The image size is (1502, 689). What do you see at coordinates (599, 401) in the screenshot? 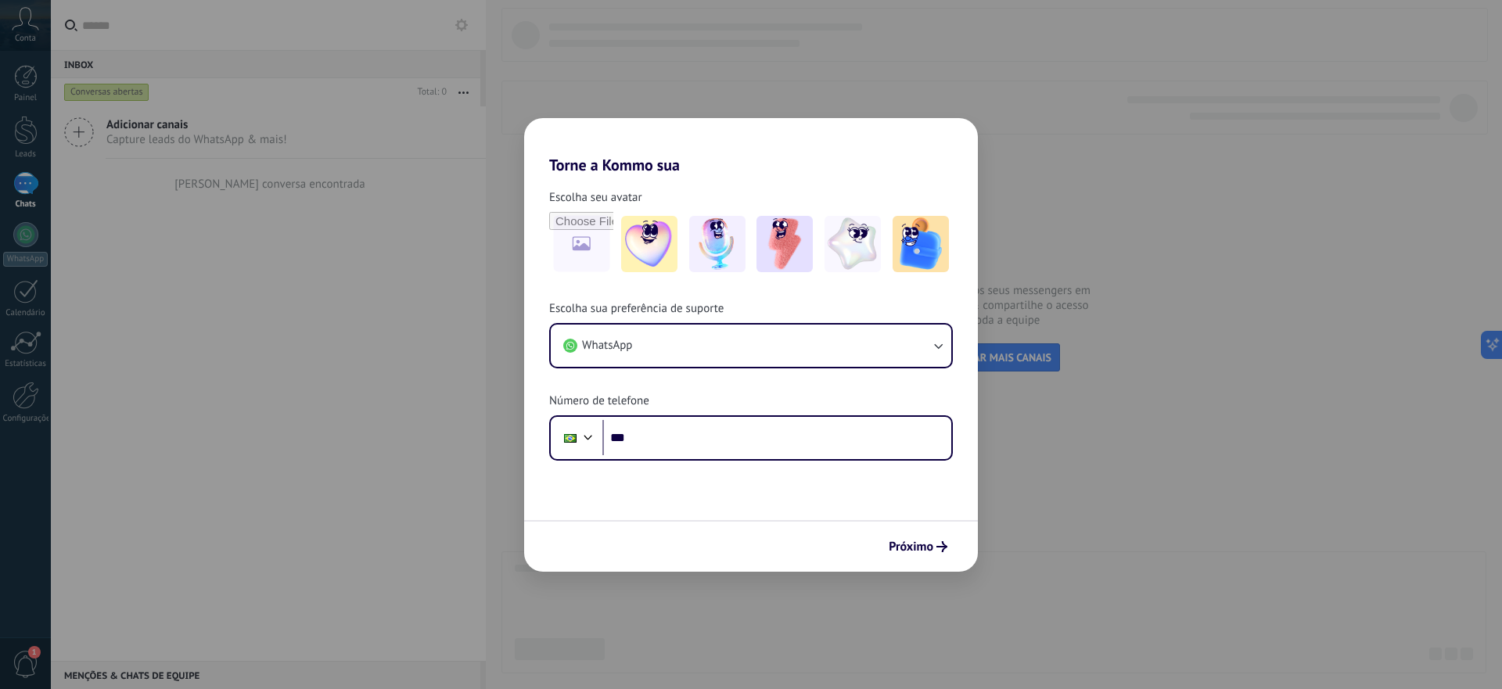
I see `span: Número de telefone` at bounding box center [599, 401].